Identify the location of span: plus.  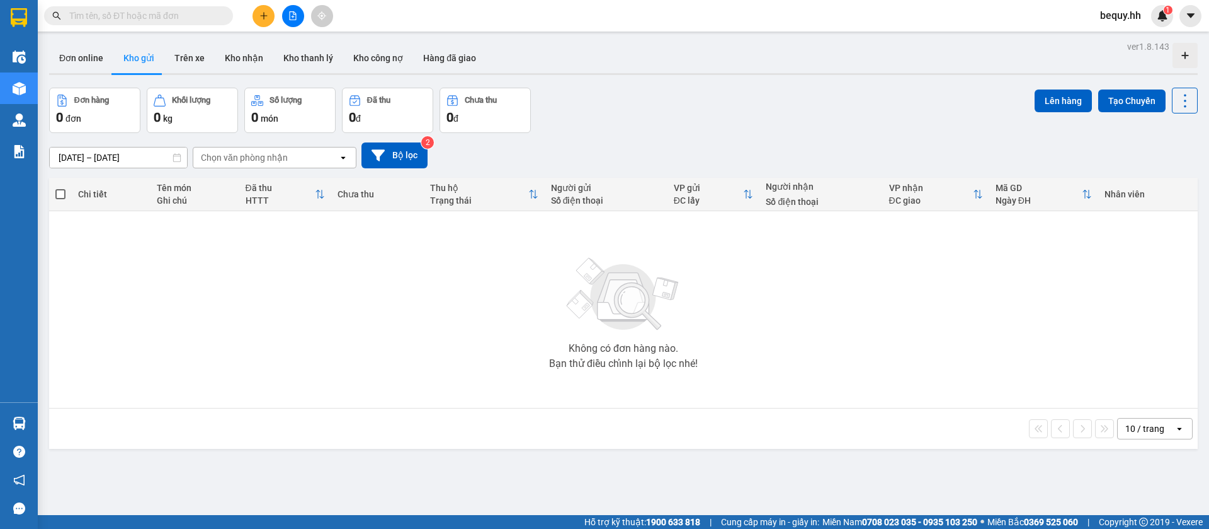
(264, 16).